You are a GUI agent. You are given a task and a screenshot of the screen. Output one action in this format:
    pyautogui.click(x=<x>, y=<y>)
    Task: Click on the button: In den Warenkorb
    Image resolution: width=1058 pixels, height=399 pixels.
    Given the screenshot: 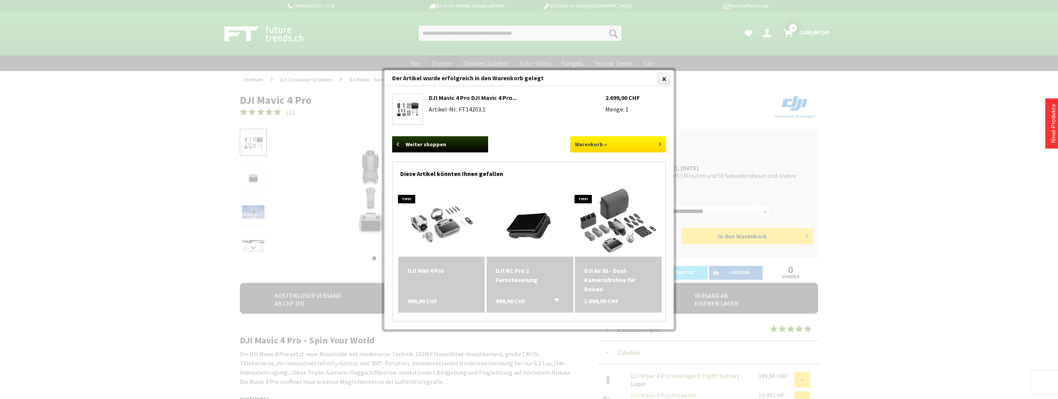 What is the action you would take?
    pyautogui.click(x=554, y=301)
    